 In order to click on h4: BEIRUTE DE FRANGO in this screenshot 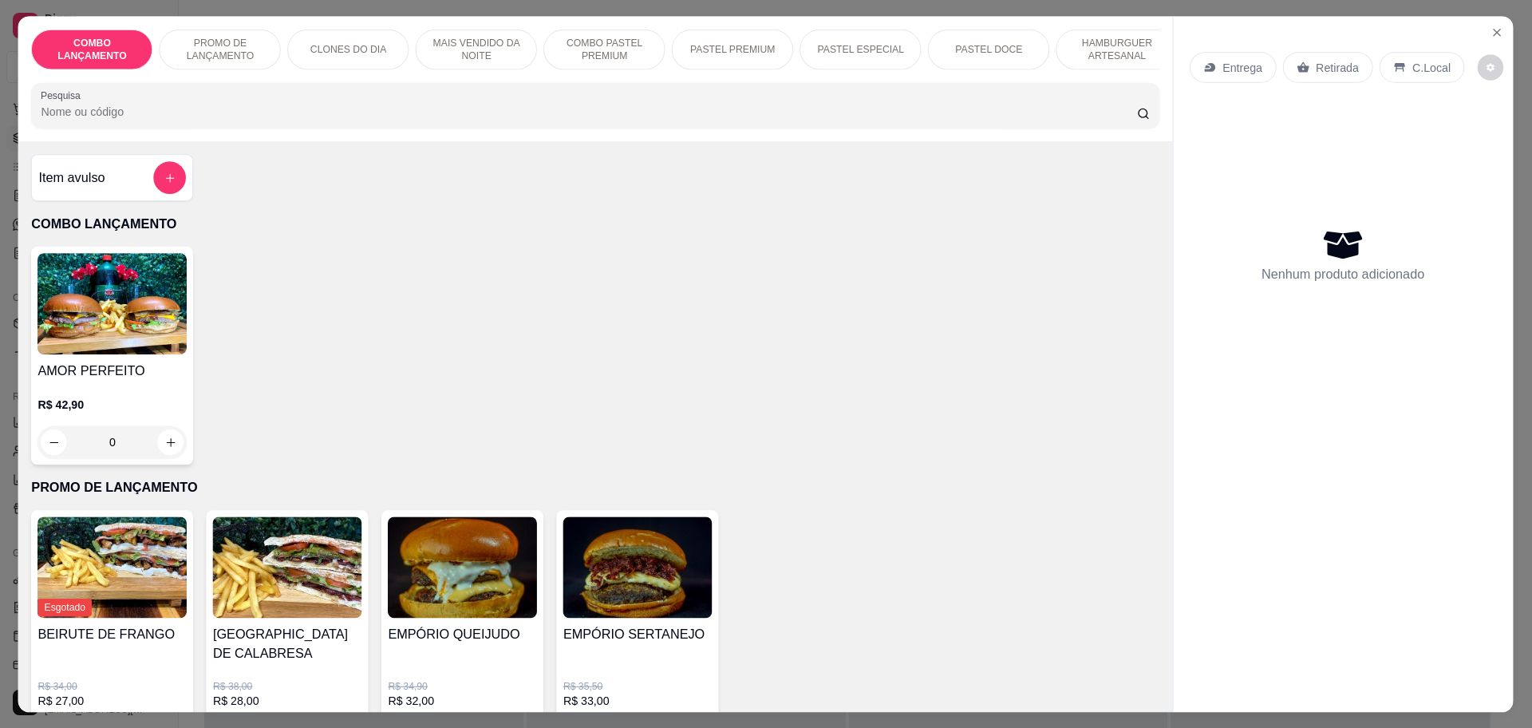, I will do `click(112, 634)`.